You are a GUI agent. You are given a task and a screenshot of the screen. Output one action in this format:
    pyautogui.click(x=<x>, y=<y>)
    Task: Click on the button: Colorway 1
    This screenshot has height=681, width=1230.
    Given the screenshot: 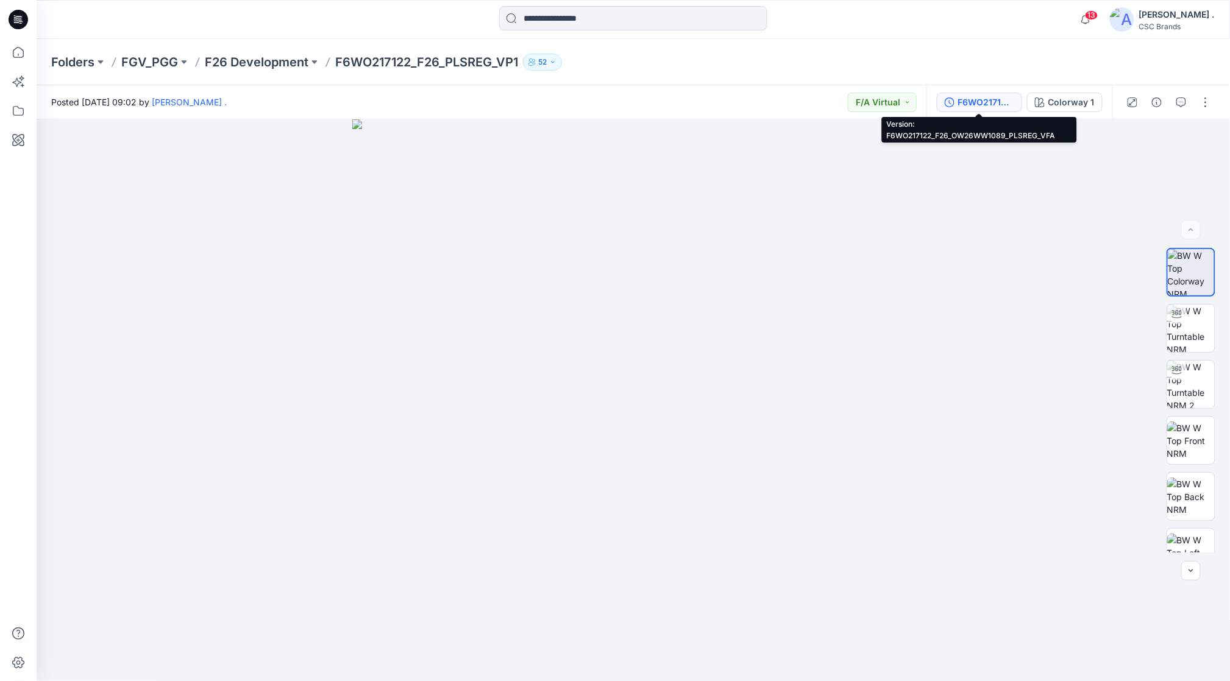 What is the action you would take?
    pyautogui.click(x=1065, y=102)
    